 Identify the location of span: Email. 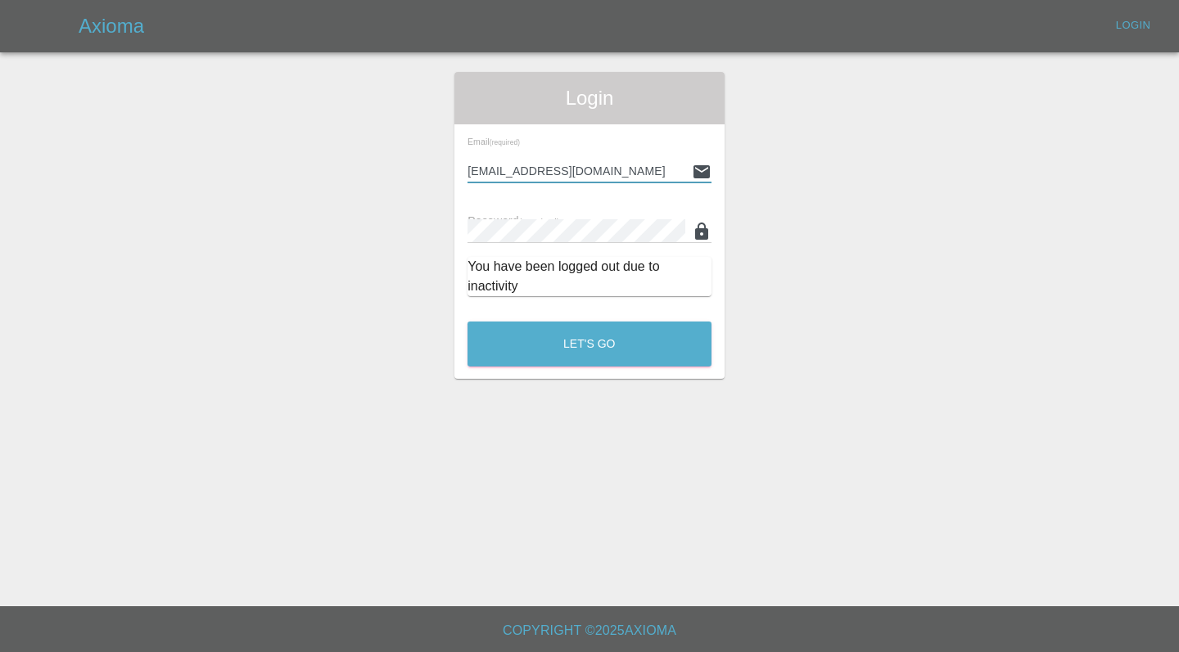
(494, 142).